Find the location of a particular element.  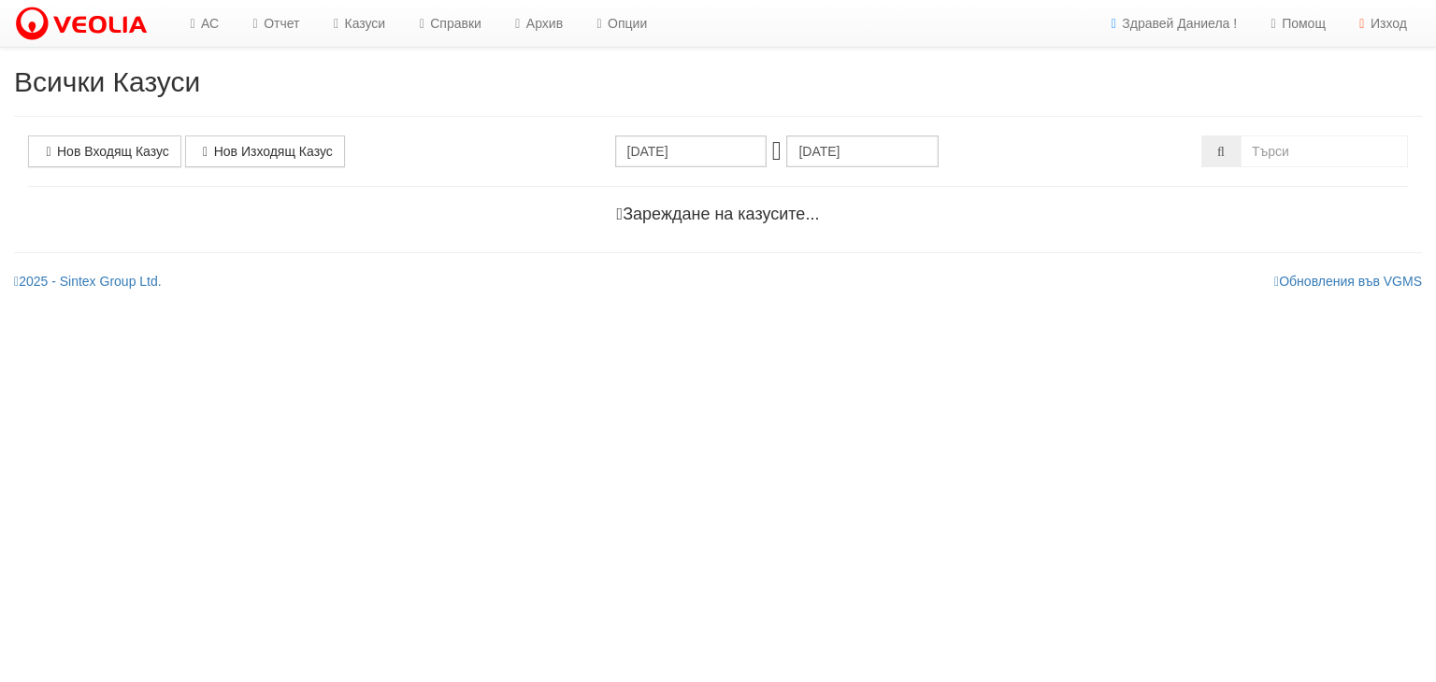

a: Нов Входящ Казус is located at coordinates (105, 151).